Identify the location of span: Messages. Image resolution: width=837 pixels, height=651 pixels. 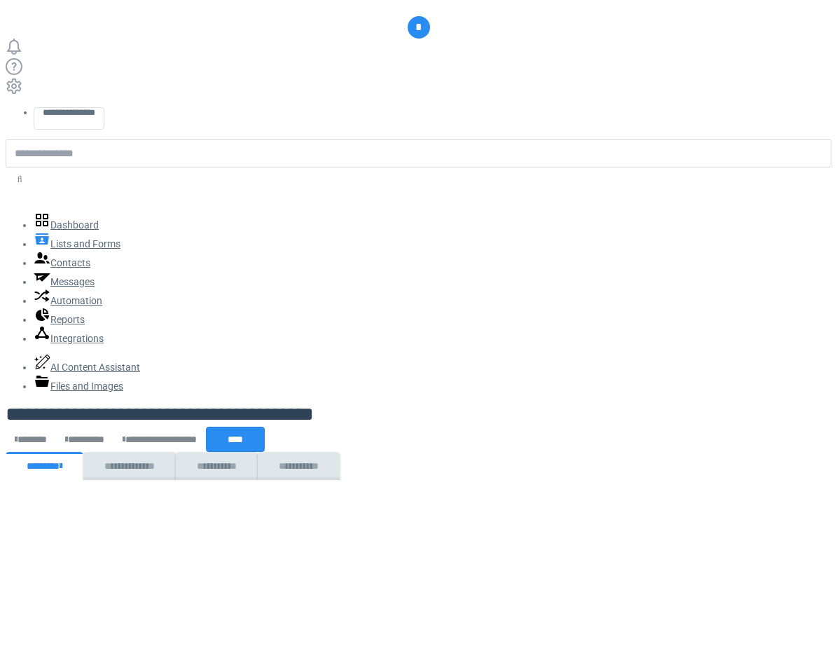
(72, 282).